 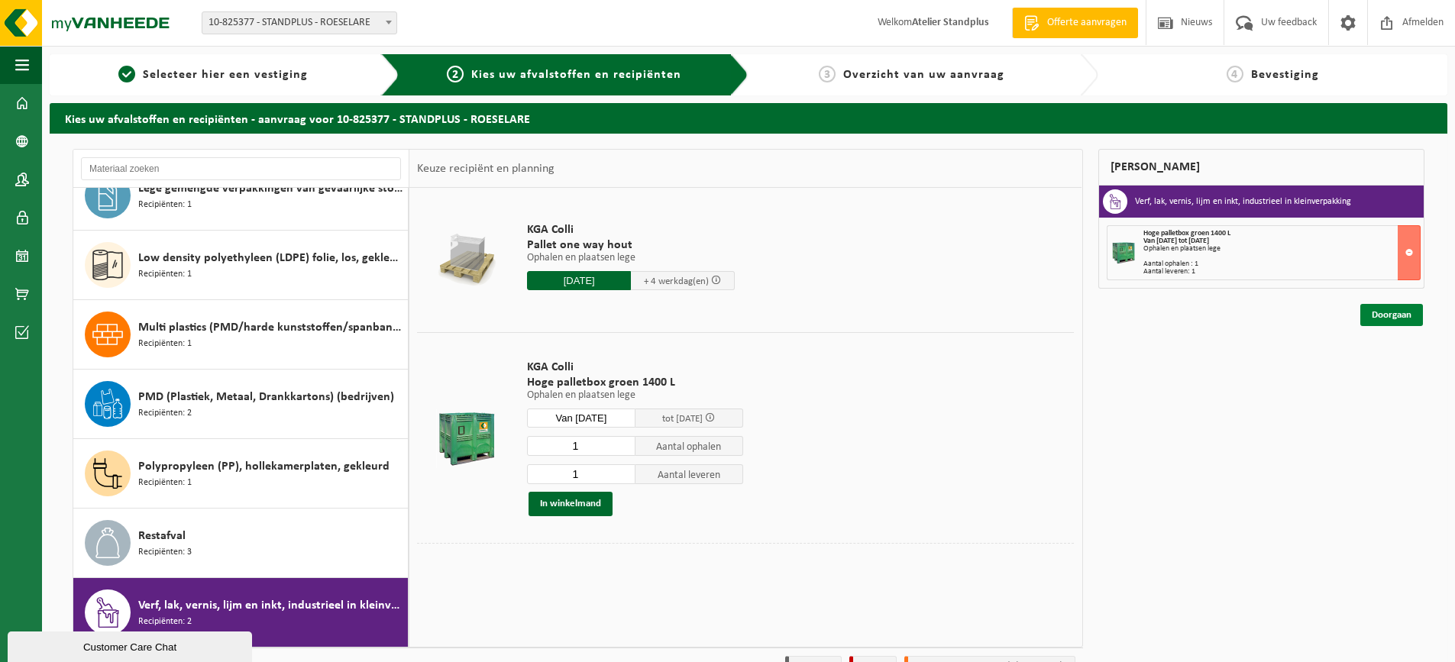 I want to click on span: Lege gemengde verpakkingen van gevaarlijke stoffen, so click(x=271, y=189).